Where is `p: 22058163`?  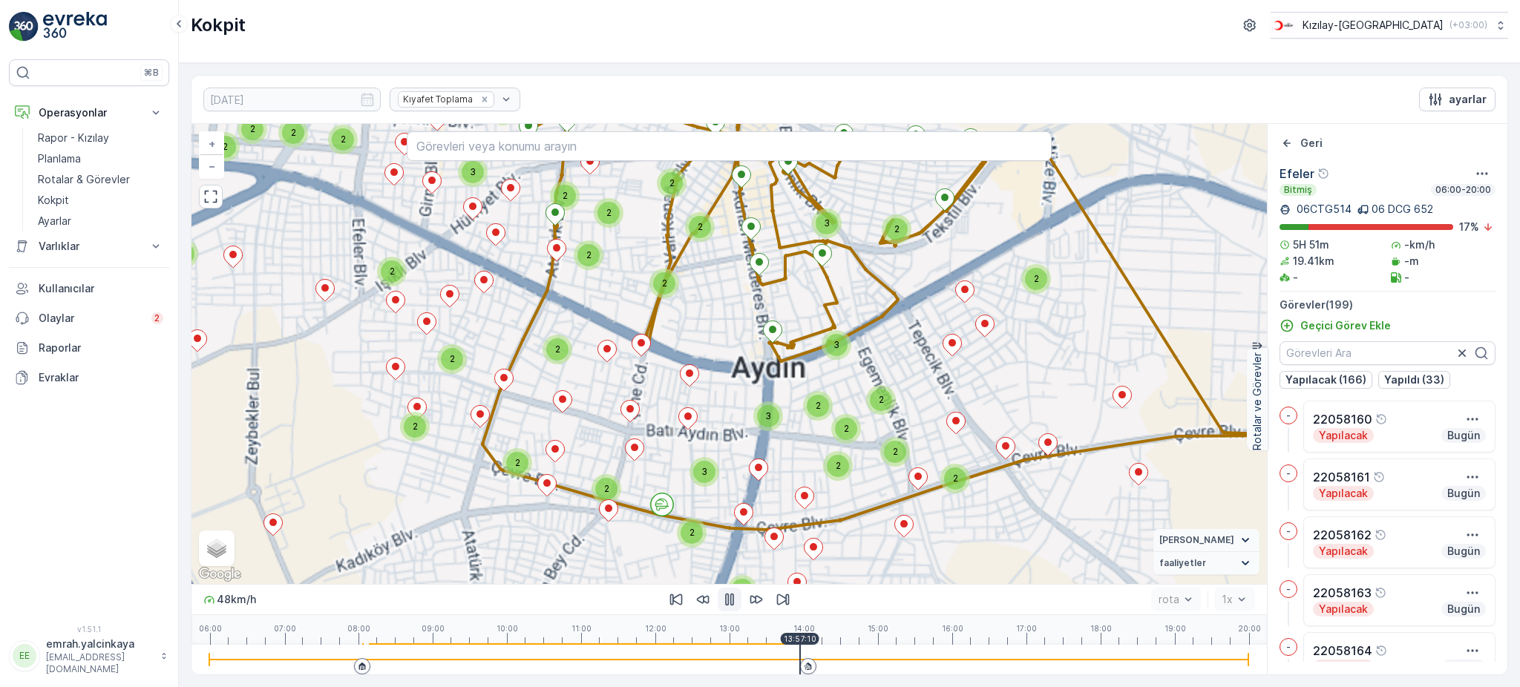
p: 22058163 is located at coordinates (1342, 593).